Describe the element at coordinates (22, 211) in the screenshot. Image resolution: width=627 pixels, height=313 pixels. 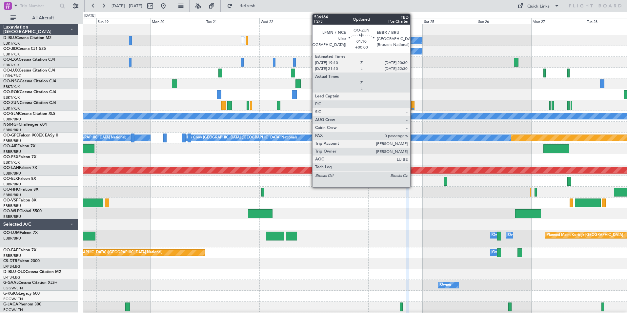
I see `a: OO-WLPGlobal 5500` at that location.